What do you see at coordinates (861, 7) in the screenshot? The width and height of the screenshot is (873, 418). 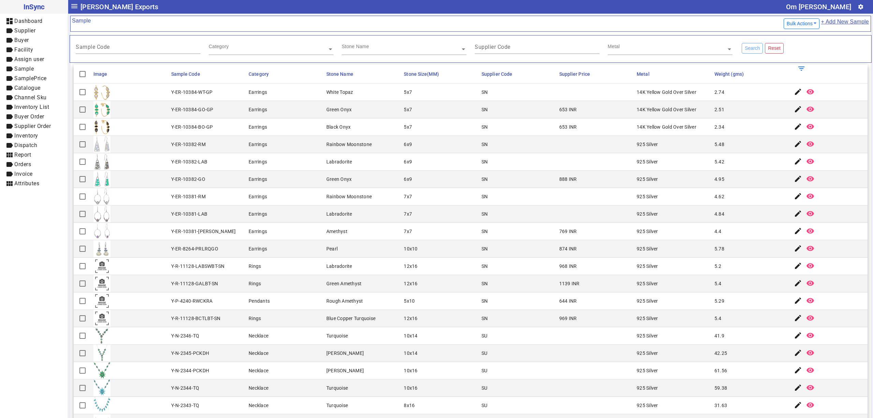 I see `mat-icon: settings` at bounding box center [861, 7].